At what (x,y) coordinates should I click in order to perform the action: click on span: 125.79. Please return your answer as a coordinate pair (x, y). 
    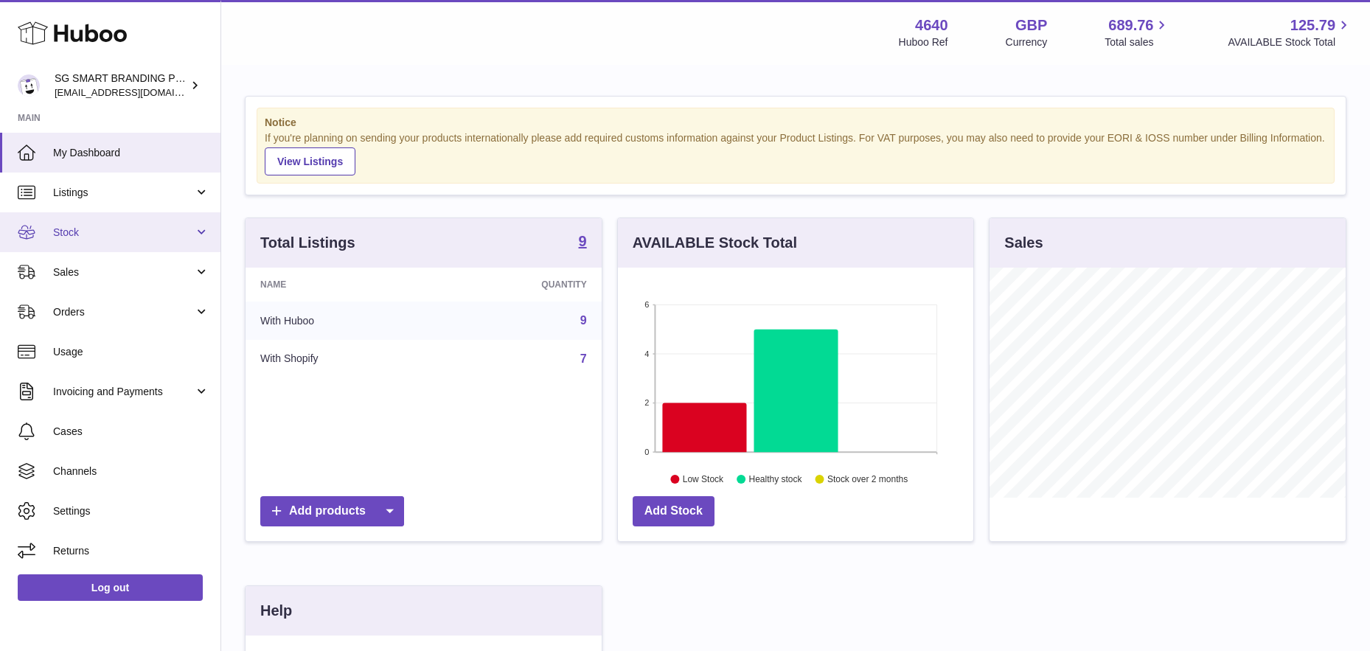
    Looking at the image, I should click on (1312, 25).